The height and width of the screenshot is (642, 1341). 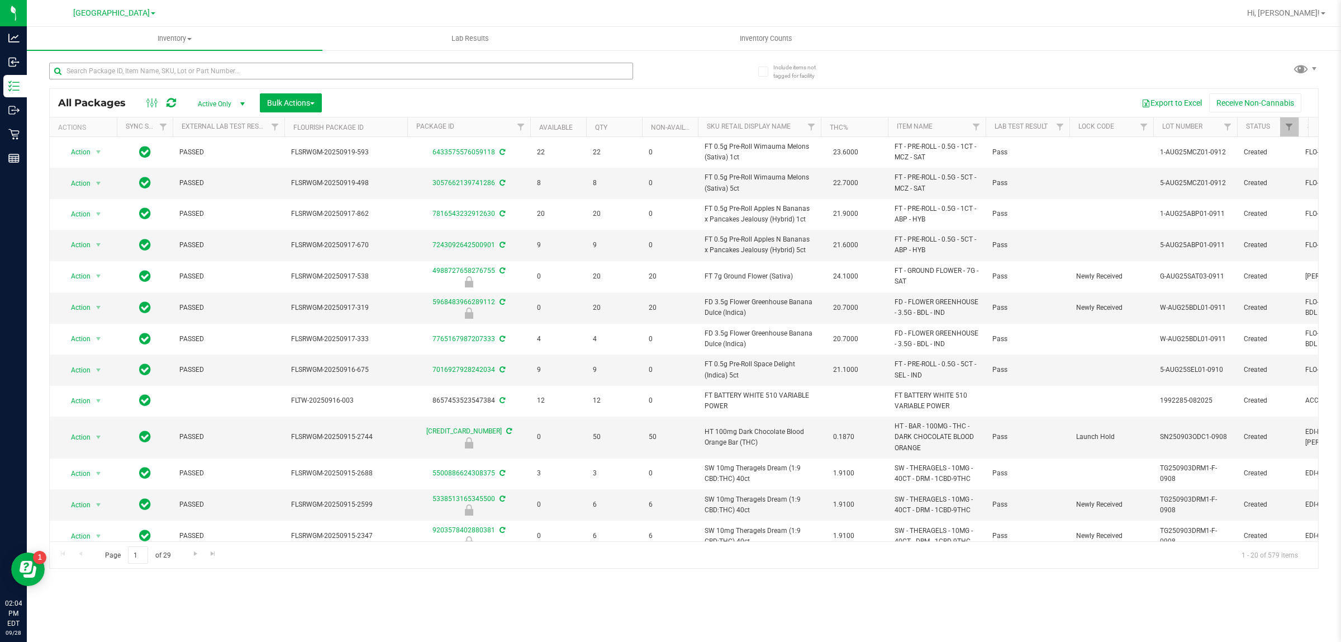 What do you see at coordinates (937, 401) in the screenshot?
I see `span: FT BATTERY WHITE 510 VARIABLE POWER` at bounding box center [937, 401].